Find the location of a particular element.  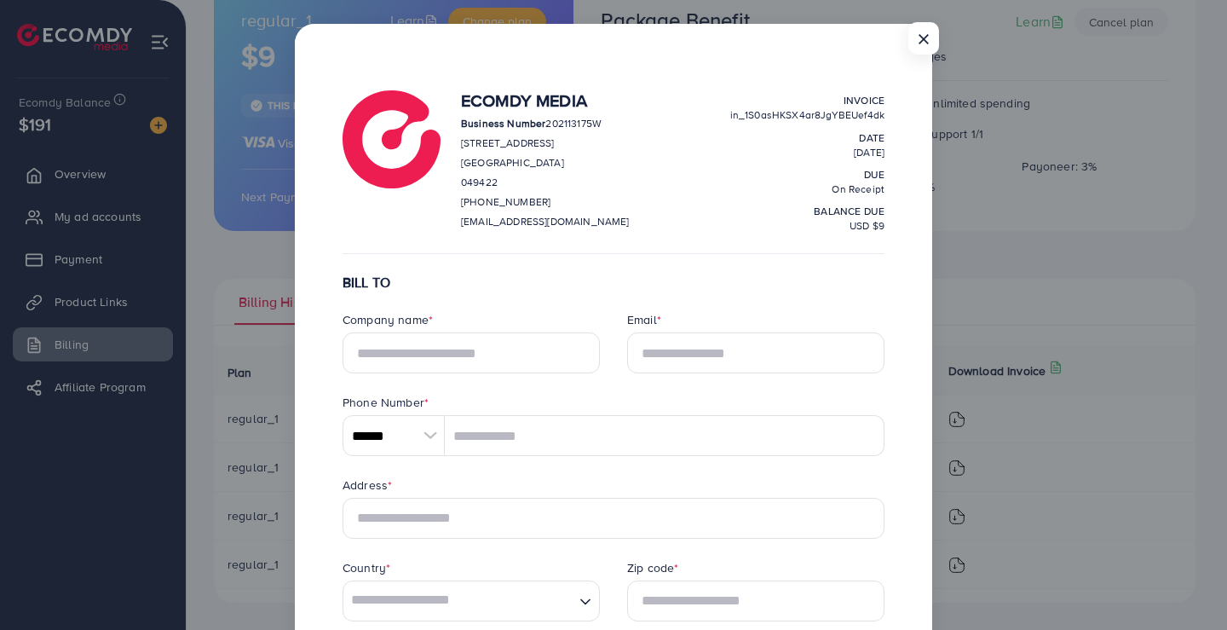

label: Address is located at coordinates (367, 485).